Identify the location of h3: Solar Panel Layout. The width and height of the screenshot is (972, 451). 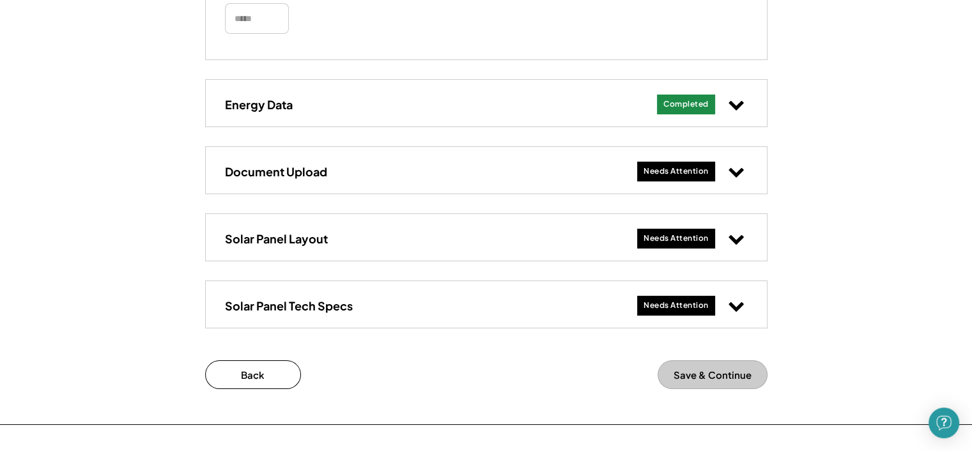
(276, 238).